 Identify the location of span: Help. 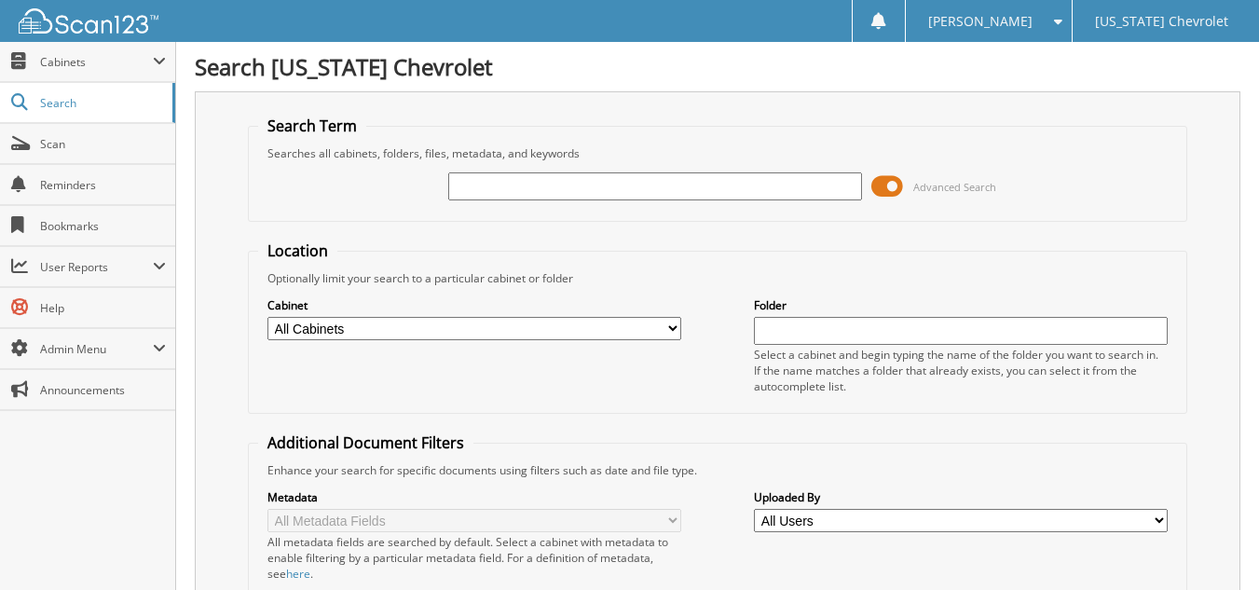
(102, 307).